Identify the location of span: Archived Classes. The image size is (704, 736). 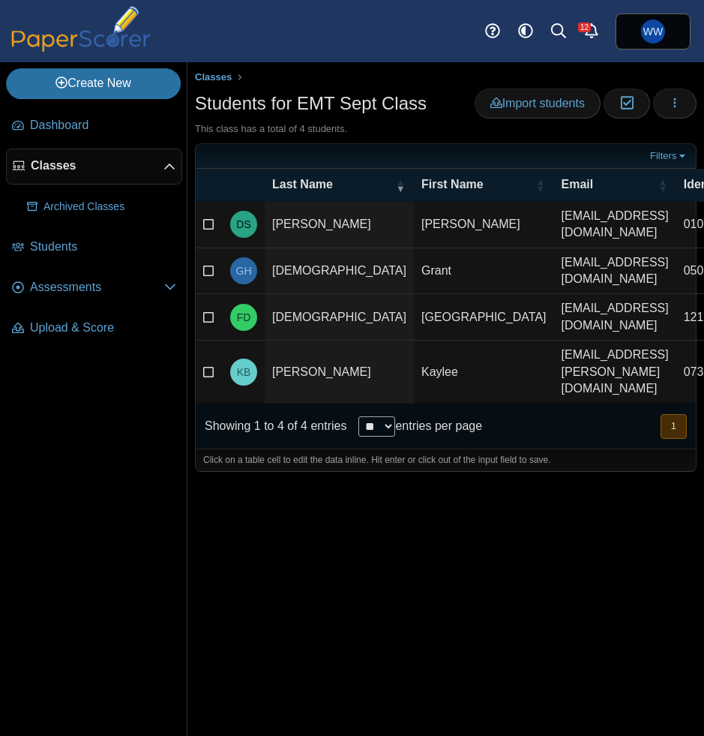
(110, 207).